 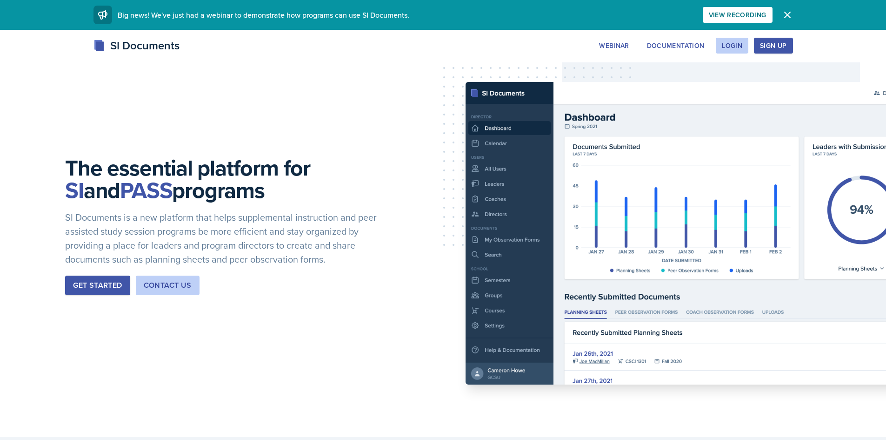 What do you see at coordinates (614, 46) in the screenshot?
I see `button: Webinar` at bounding box center [614, 46].